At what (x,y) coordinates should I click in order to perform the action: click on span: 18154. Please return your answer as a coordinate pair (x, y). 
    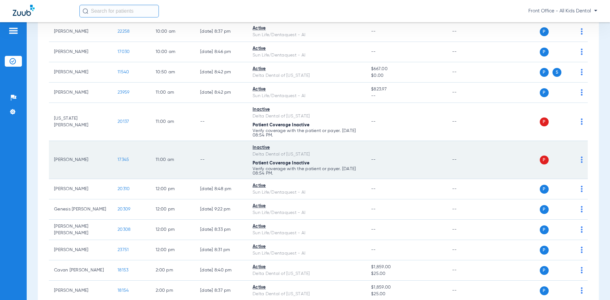
    Looking at the image, I should click on (123, 291).